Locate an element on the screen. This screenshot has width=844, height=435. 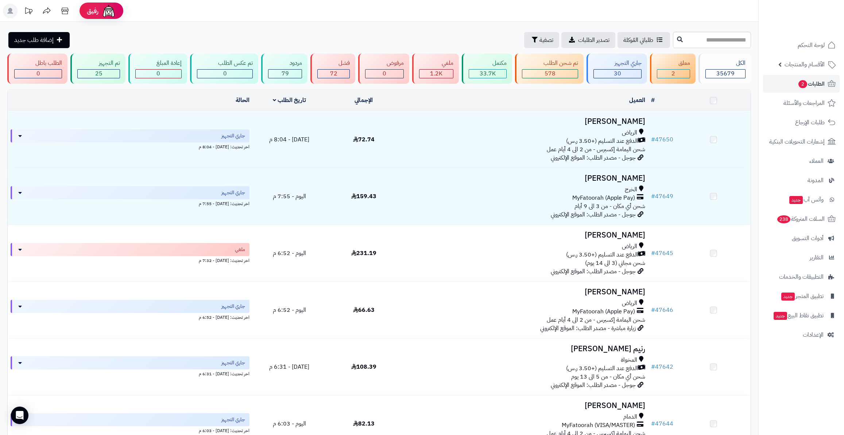
a: الحالة is located at coordinates (242, 100).